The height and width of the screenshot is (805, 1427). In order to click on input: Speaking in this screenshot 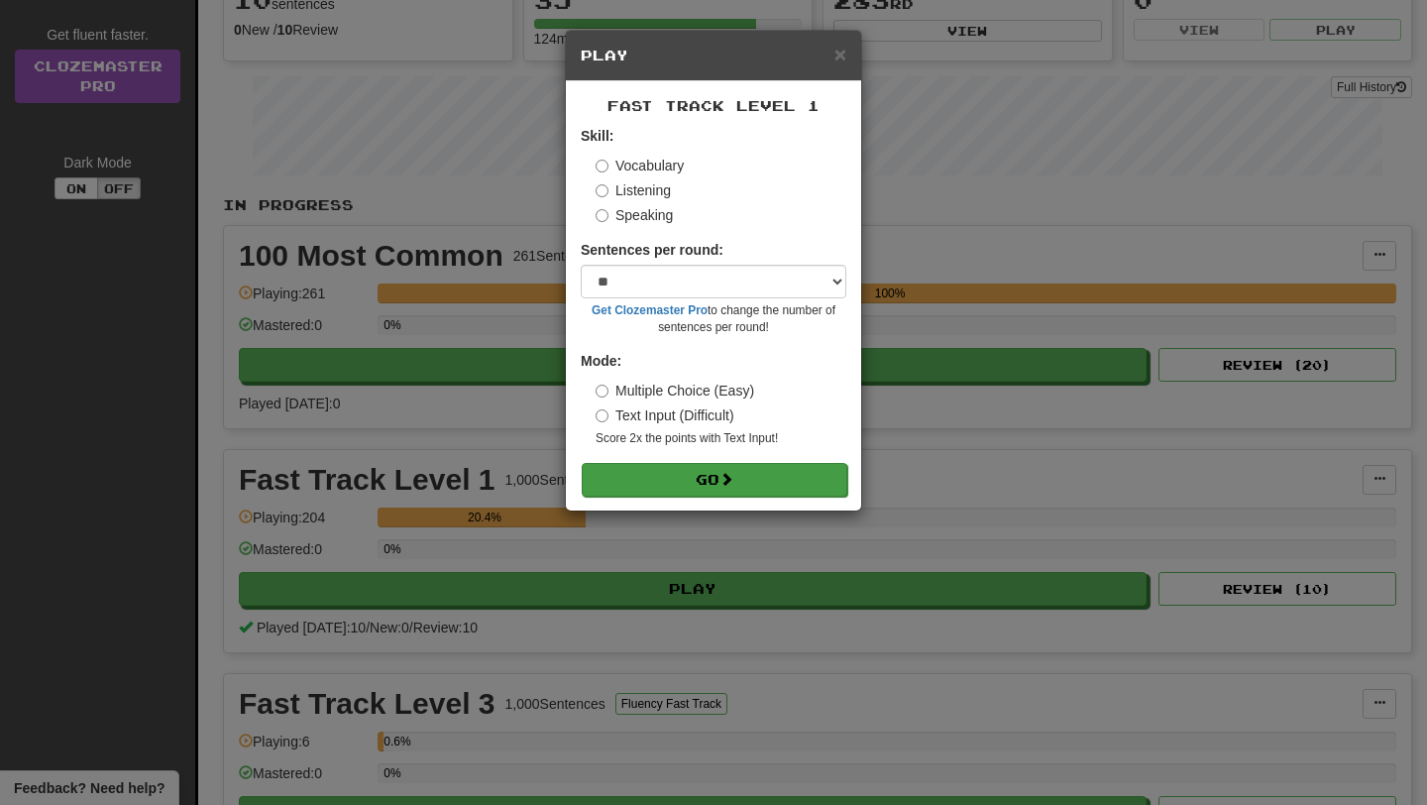, I will do `click(601, 215)`.